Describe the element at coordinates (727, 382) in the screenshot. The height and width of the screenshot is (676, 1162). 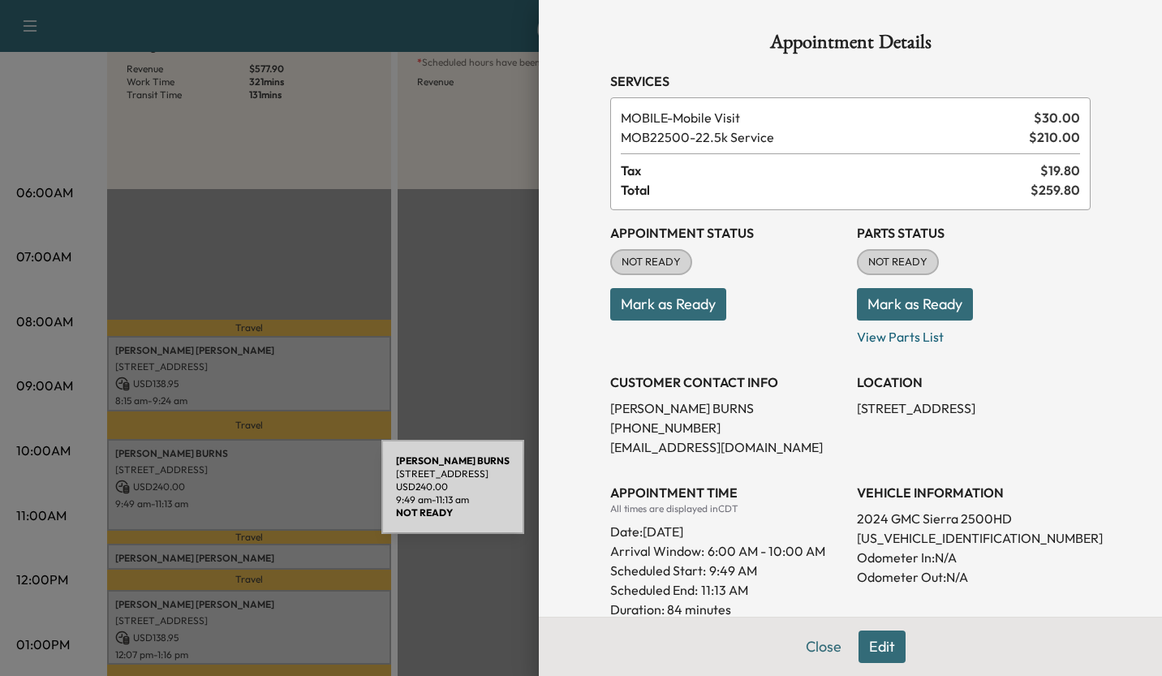
I see `h3: CUSTOMER CONTACT INFO` at that location.